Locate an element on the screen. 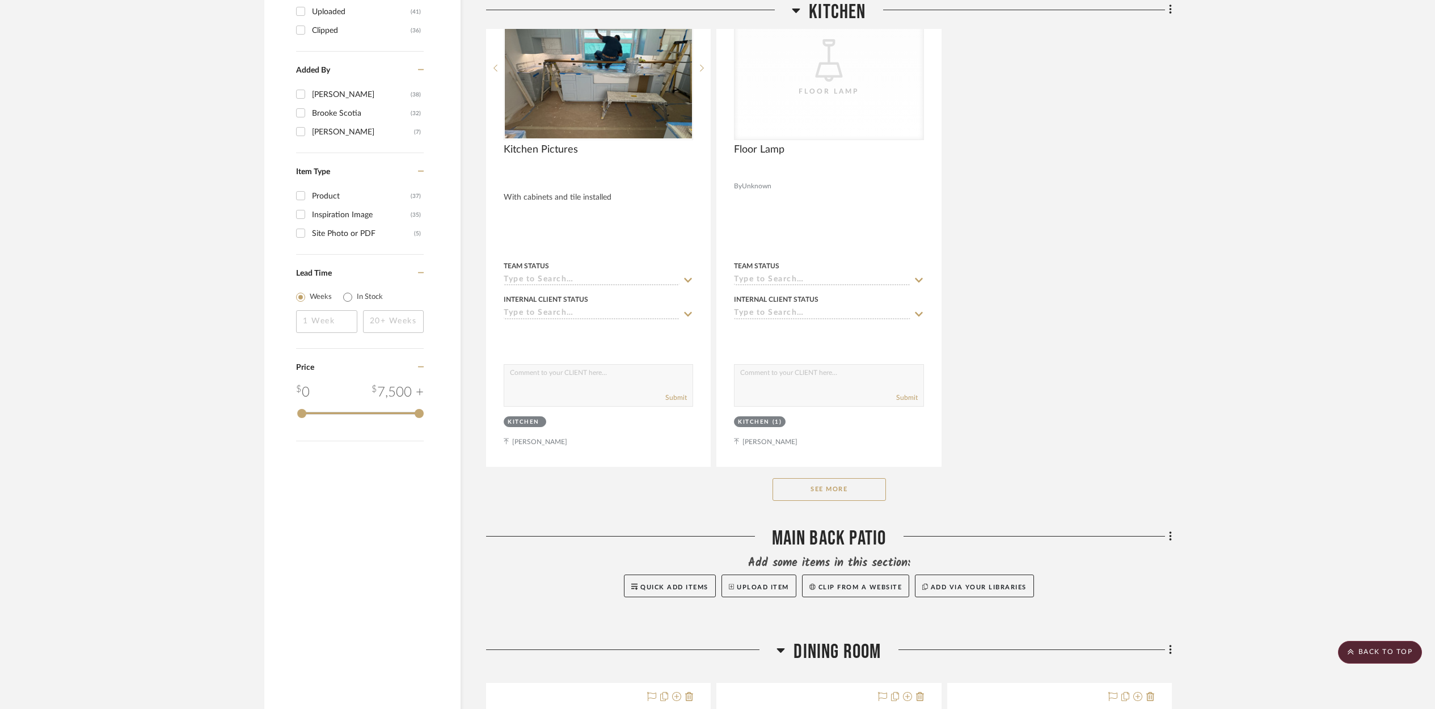 This screenshot has width=1435, height=709. div: Inspiration Image is located at coordinates (361, 215).